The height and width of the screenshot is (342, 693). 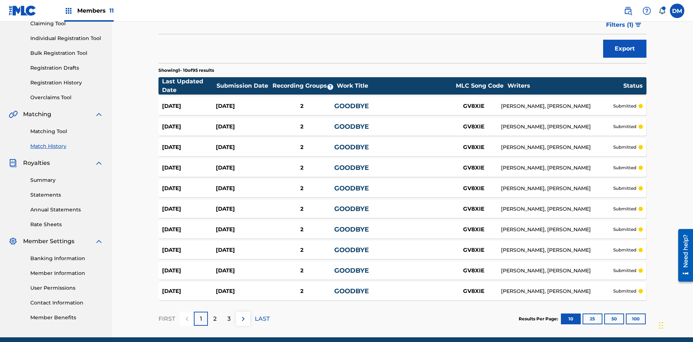 What do you see at coordinates (571, 319) in the screenshot?
I see `button: 10` at bounding box center [571, 319].